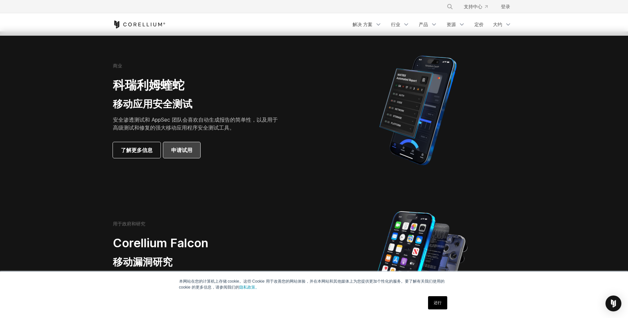 The image size is (628, 318). What do you see at coordinates (479, 24) in the screenshot?
I see `a: 定价` at bounding box center [479, 24].